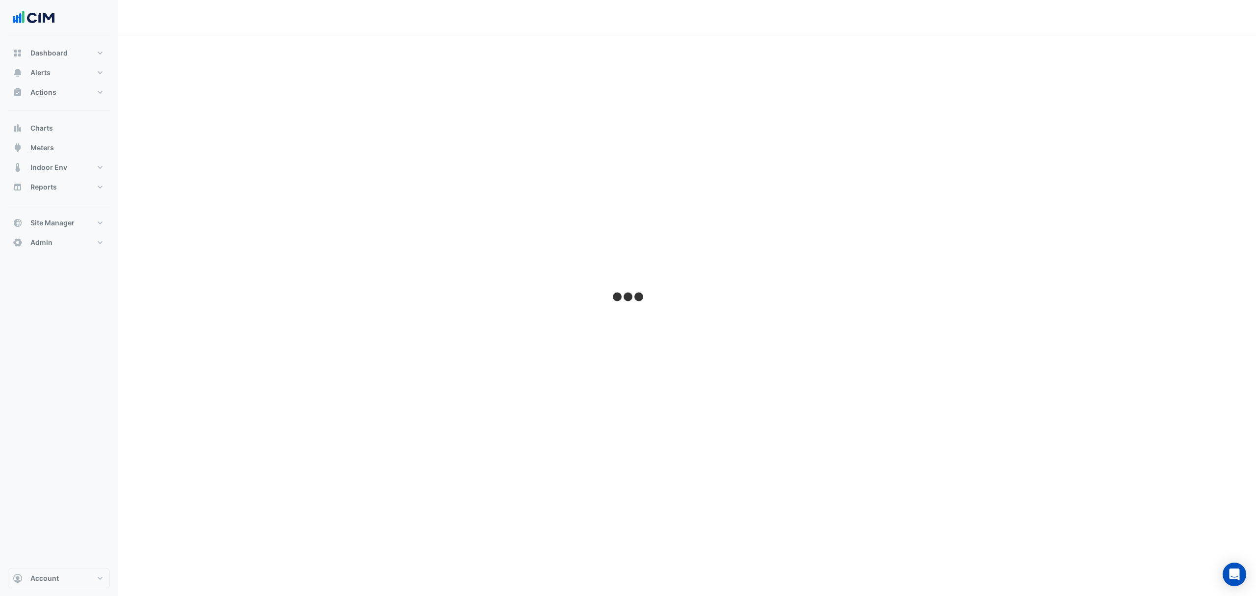 The image size is (1256, 596). What do you see at coordinates (59, 53) in the screenshot?
I see `button: Dashboard` at bounding box center [59, 53].